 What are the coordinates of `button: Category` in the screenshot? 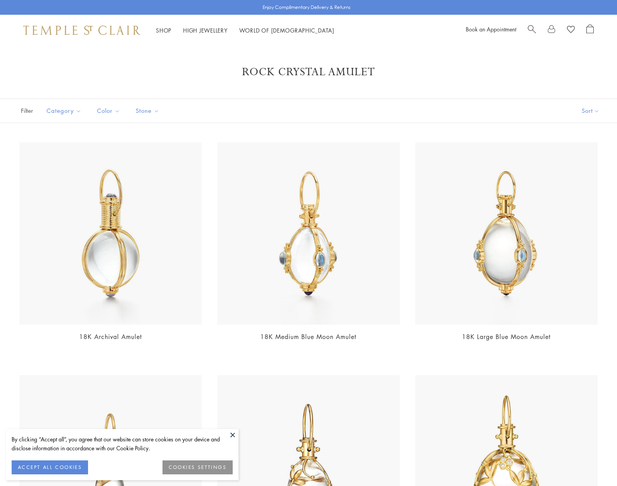 It's located at (64, 111).